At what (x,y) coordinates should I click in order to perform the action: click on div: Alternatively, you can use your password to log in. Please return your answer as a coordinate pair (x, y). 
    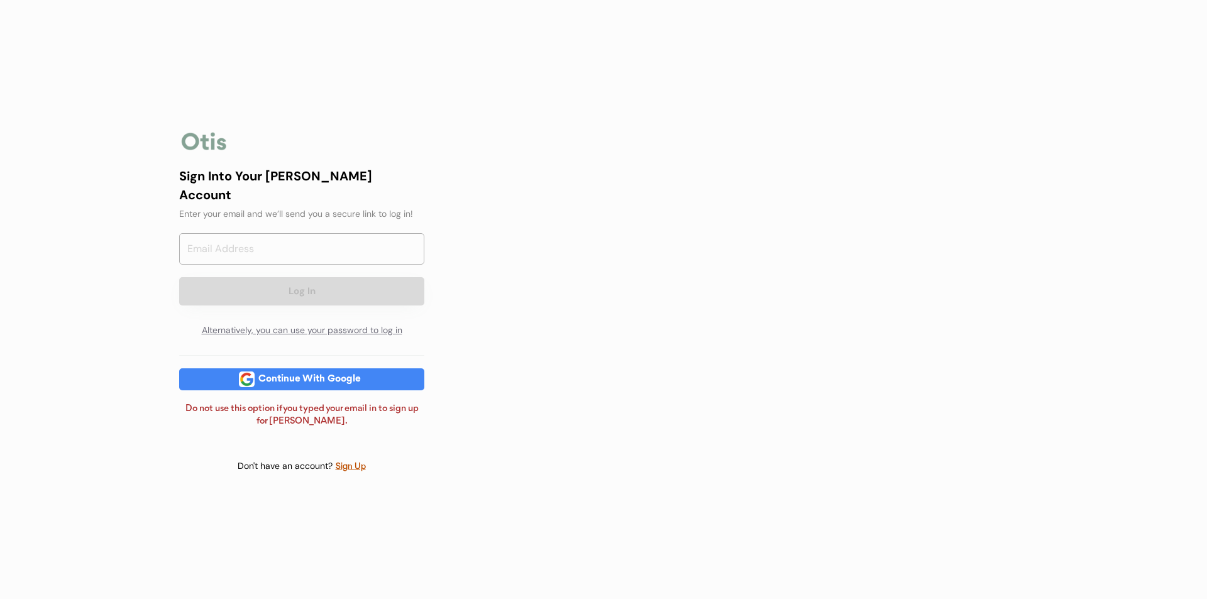
    Looking at the image, I should click on (302, 331).